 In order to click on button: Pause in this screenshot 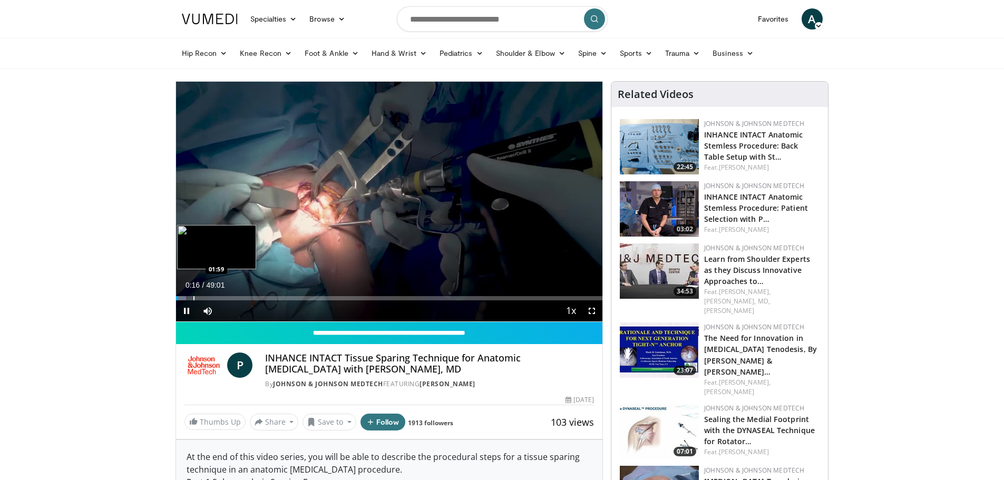, I will do `click(187, 311)`.